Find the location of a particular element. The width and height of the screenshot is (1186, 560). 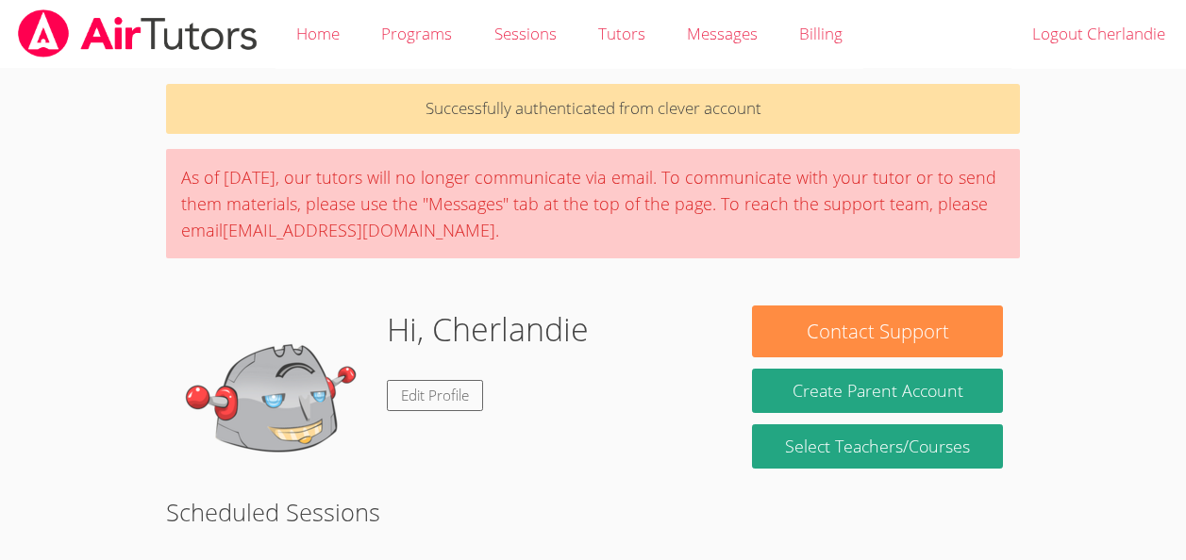

span: Messages is located at coordinates (722, 33).